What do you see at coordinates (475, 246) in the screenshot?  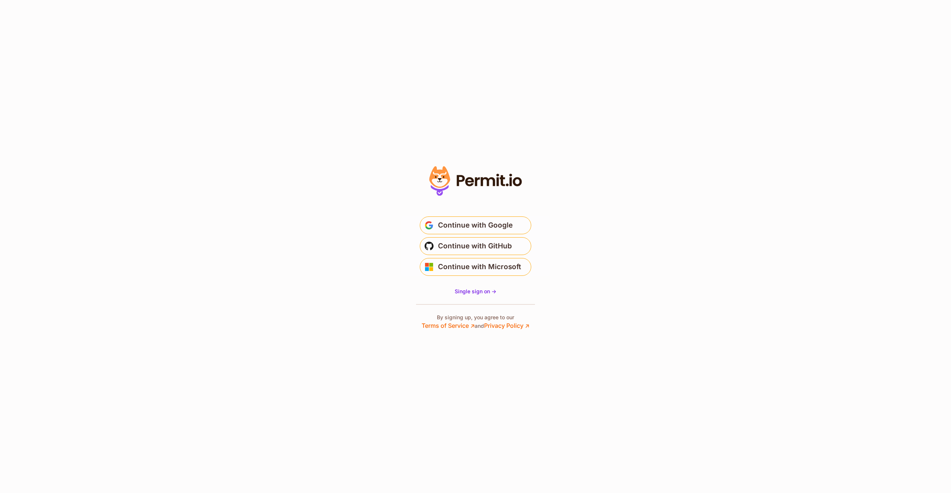 I see `span: Continue with GitHub` at bounding box center [475, 246].